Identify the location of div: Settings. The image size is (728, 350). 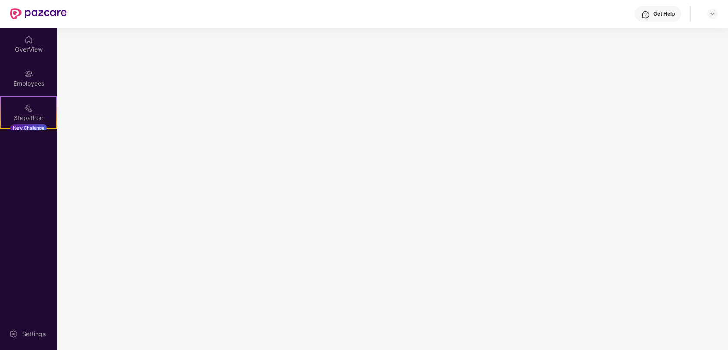
(34, 334).